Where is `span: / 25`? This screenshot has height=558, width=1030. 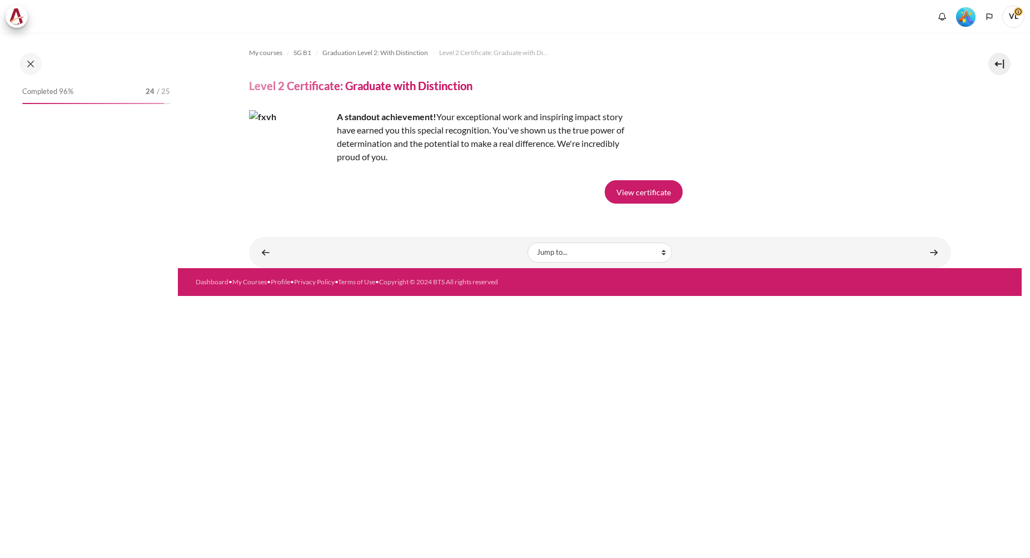 span: / 25 is located at coordinates (163, 92).